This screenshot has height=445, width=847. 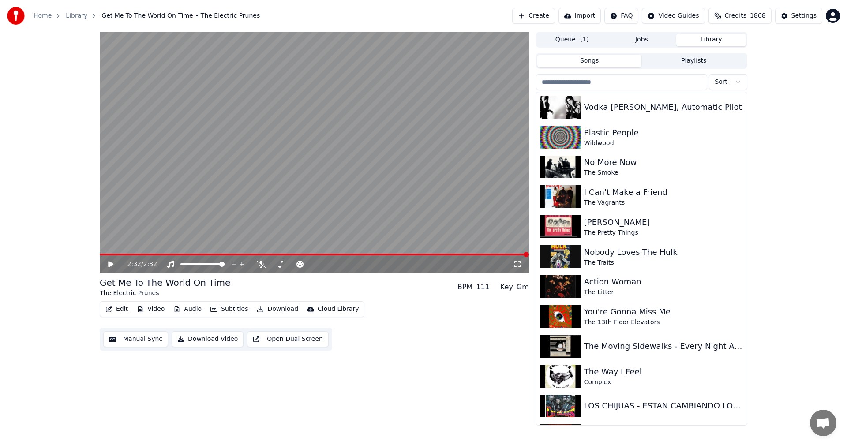 I want to click on a: Home, so click(x=42, y=16).